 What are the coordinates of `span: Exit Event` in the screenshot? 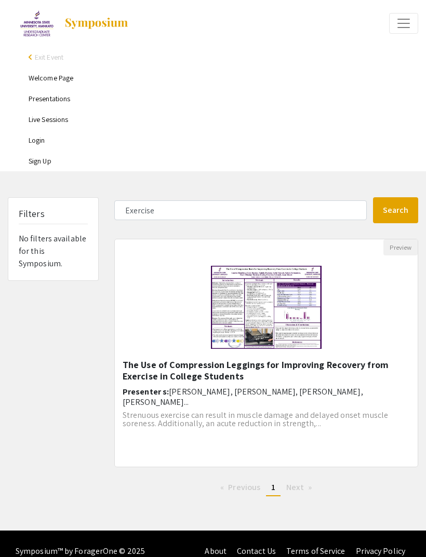 It's located at (49, 57).